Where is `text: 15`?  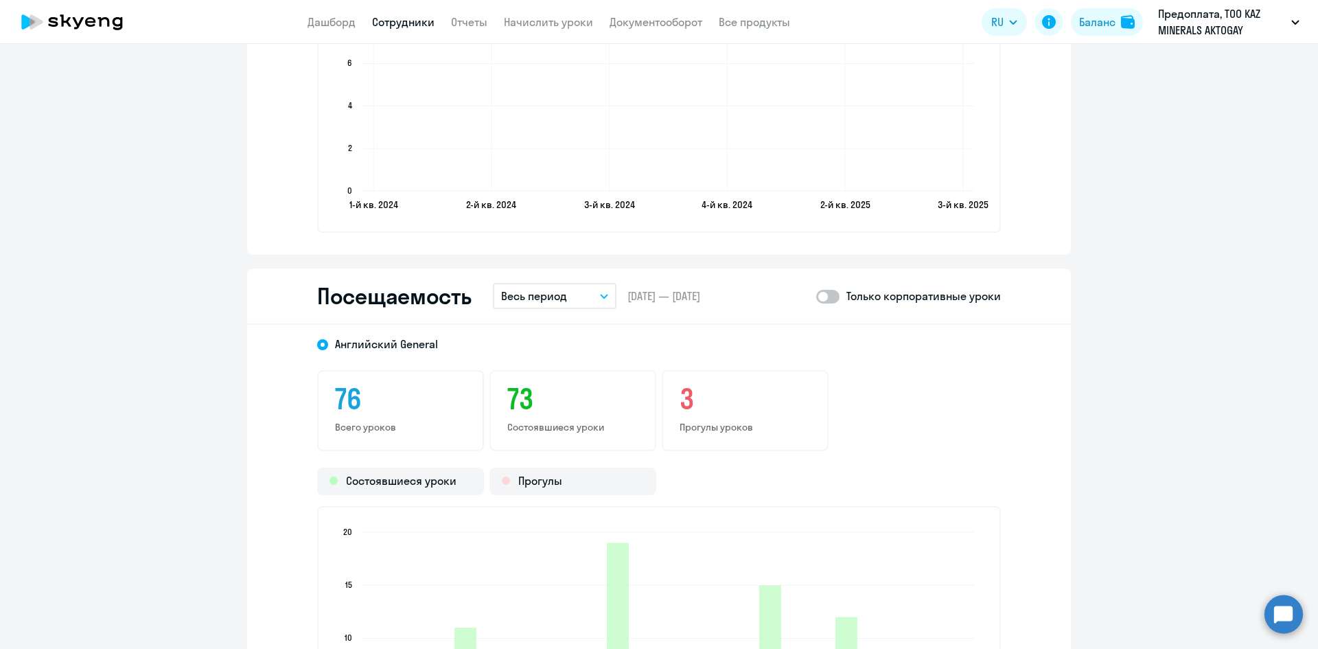
text: 15 is located at coordinates (349, 584).